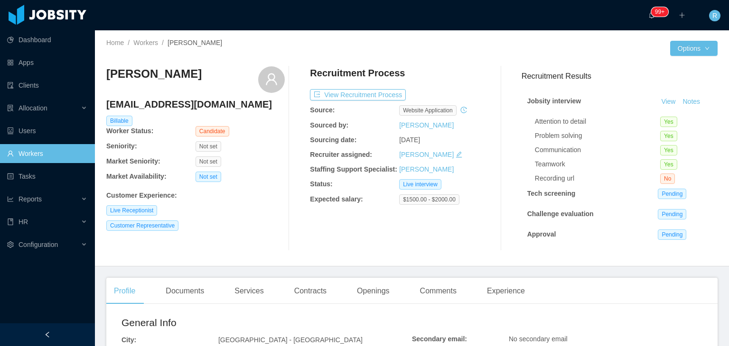 This screenshot has width=729, height=346. What do you see at coordinates (30, 199) in the screenshot?
I see `span: Reports` at bounding box center [30, 199].